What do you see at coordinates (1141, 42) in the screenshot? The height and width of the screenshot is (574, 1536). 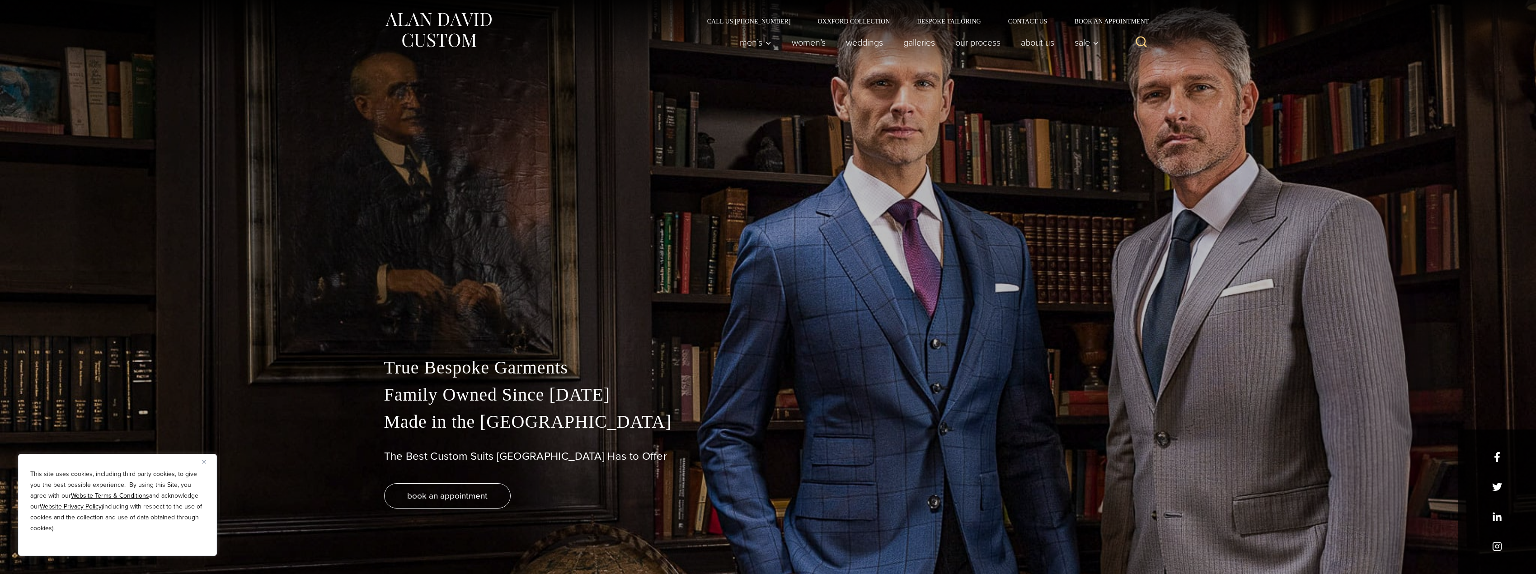 I see `button: View Search Form` at bounding box center [1141, 42].